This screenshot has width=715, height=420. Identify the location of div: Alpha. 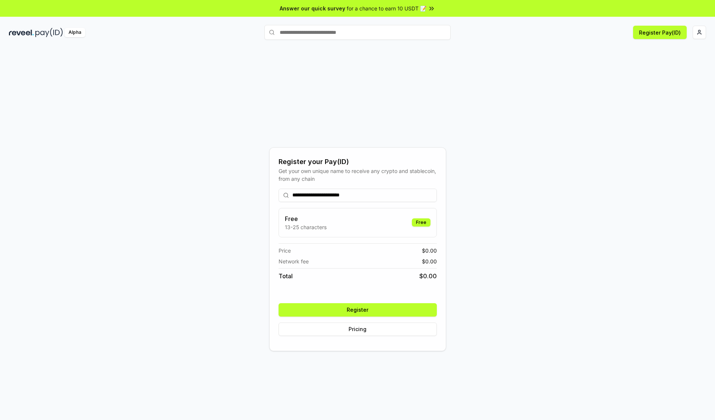
(75, 32).